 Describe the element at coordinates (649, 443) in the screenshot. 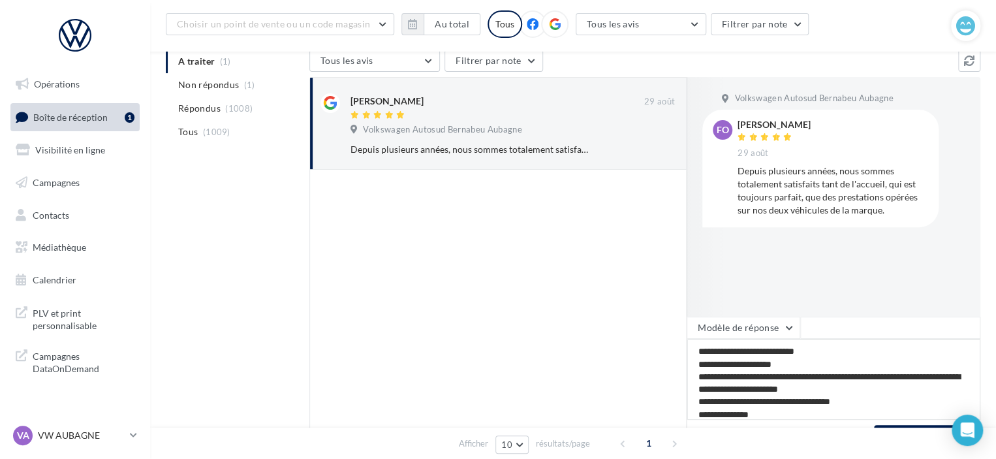

I see `span: 1` at that location.